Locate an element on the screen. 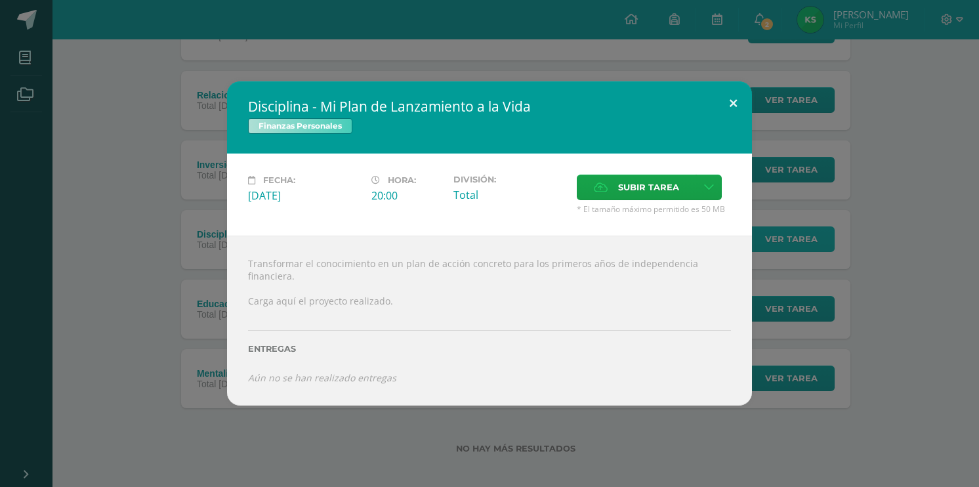 This screenshot has height=487, width=979. button: Close (Esc) is located at coordinates (733, 104).